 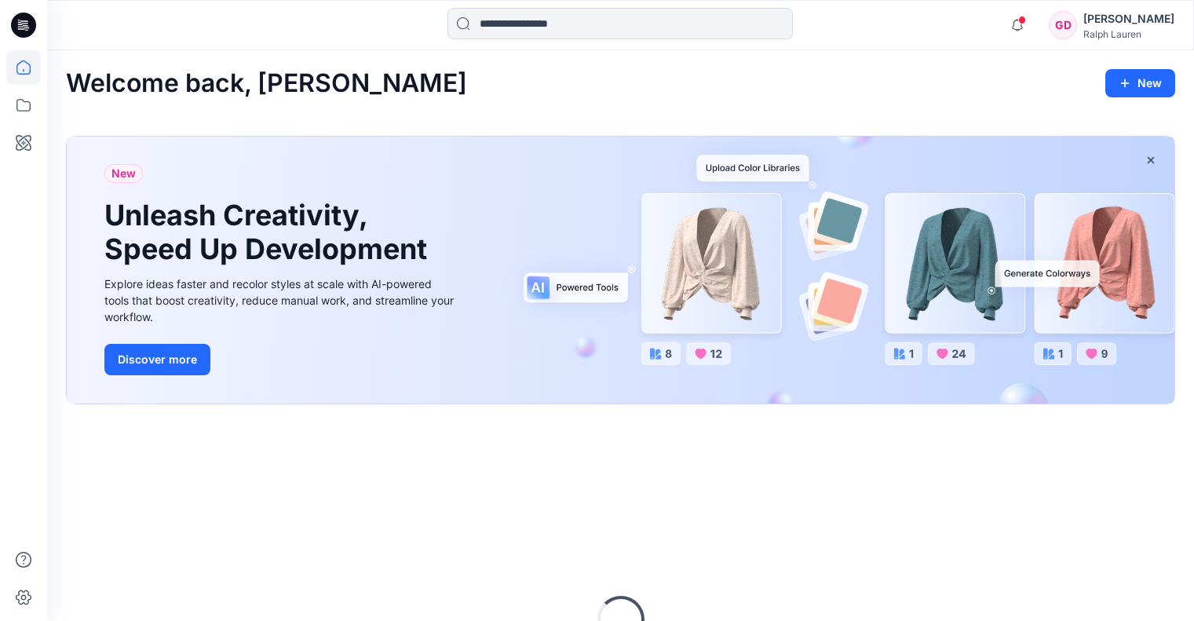 What do you see at coordinates (123, 173) in the screenshot?
I see `span: New` at bounding box center [123, 173].